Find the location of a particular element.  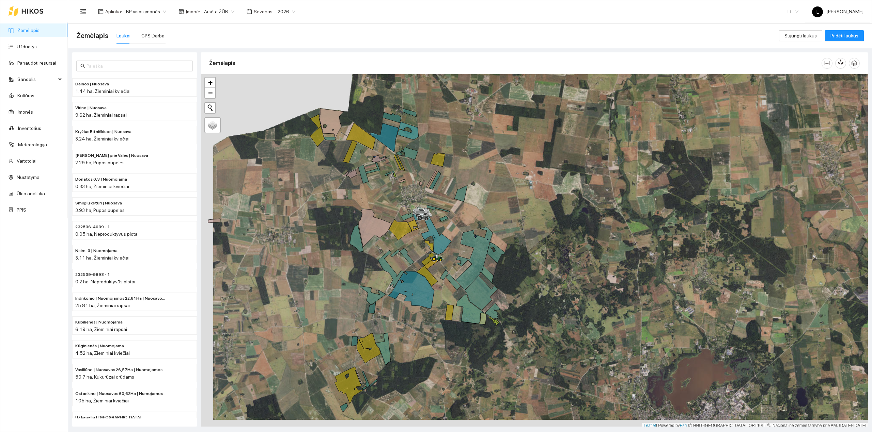

a: PPIS is located at coordinates (21, 210).